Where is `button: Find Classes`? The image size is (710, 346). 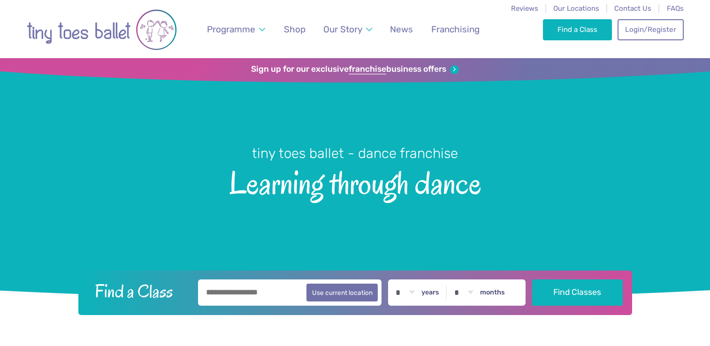
button: Find Classes is located at coordinates (577, 293).